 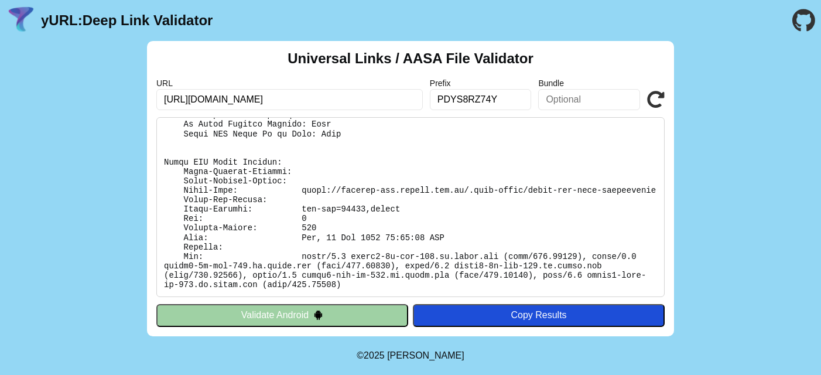 I want to click on span: 2025, so click(x=374, y=355).